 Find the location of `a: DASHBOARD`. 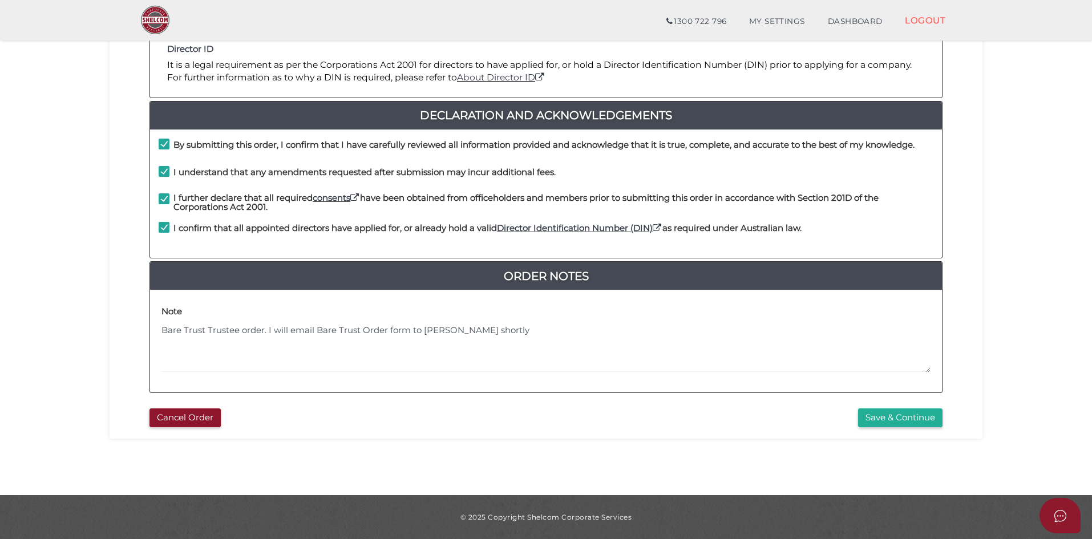

a: DASHBOARD is located at coordinates (855, 22).